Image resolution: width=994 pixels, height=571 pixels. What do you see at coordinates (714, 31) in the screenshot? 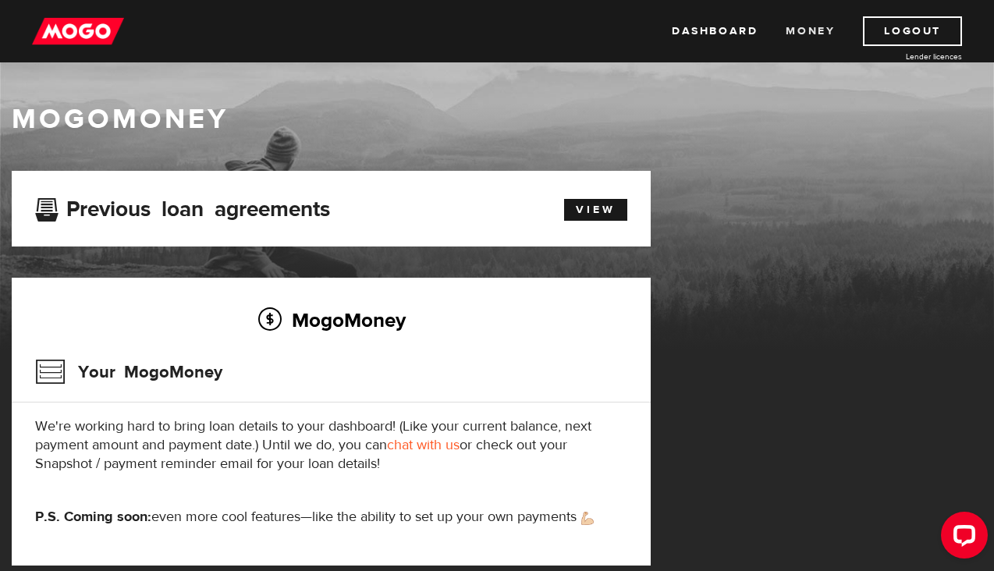
I see `a: Dashboard` at bounding box center [714, 31].